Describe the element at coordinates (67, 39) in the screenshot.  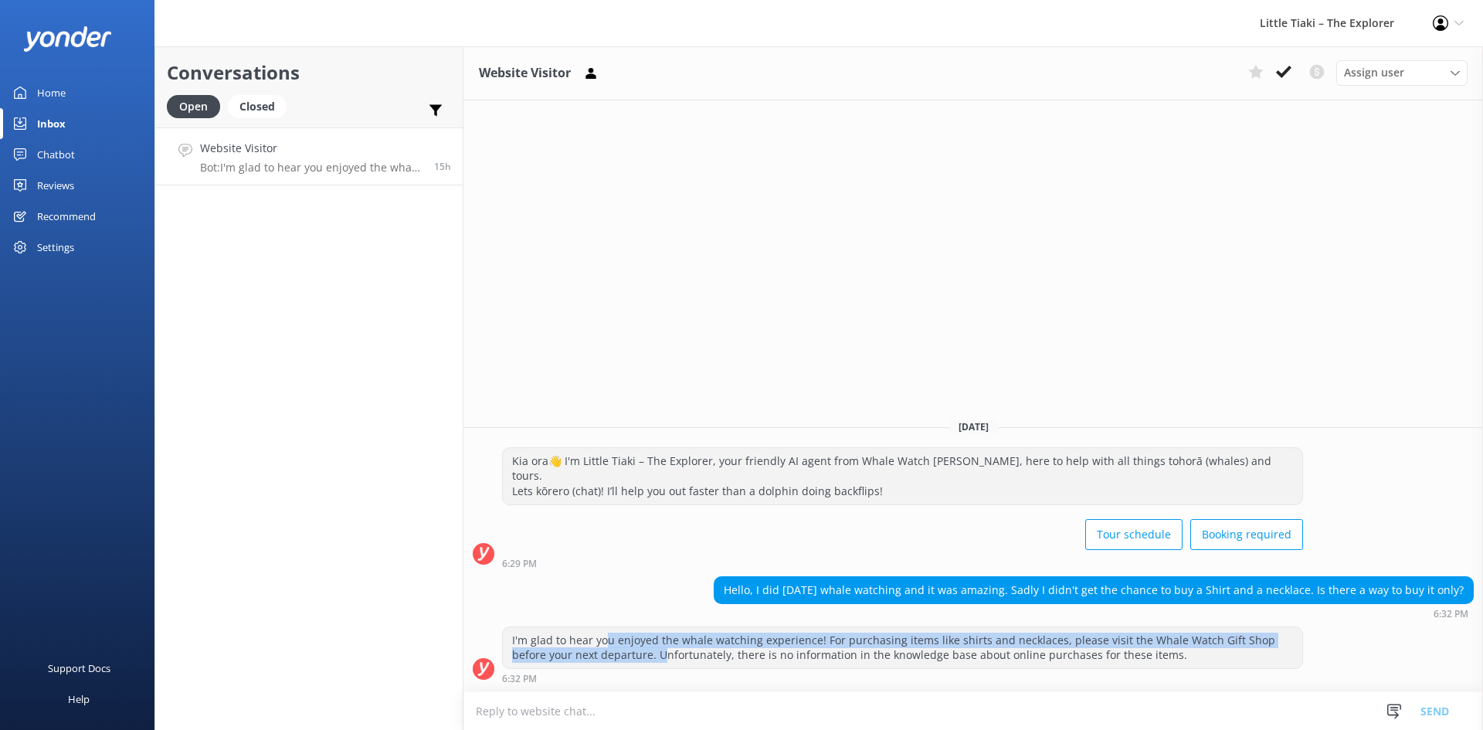
I see `img: yonder-white-logo.png` at that location.